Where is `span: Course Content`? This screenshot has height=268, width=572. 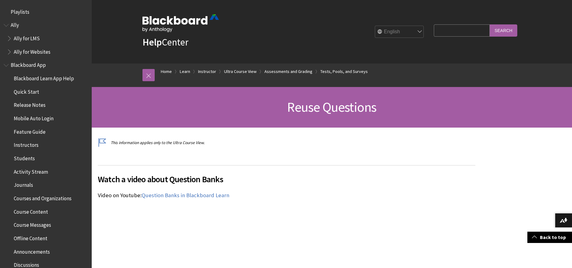
span: Course Content is located at coordinates (31, 211).